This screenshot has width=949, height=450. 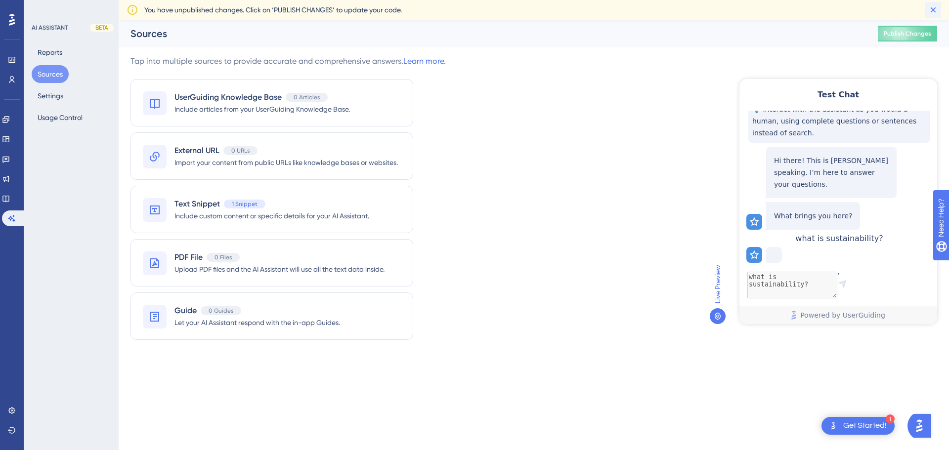 What do you see at coordinates (425, 61) in the screenshot?
I see `a: Learn more.` at bounding box center [425, 61].